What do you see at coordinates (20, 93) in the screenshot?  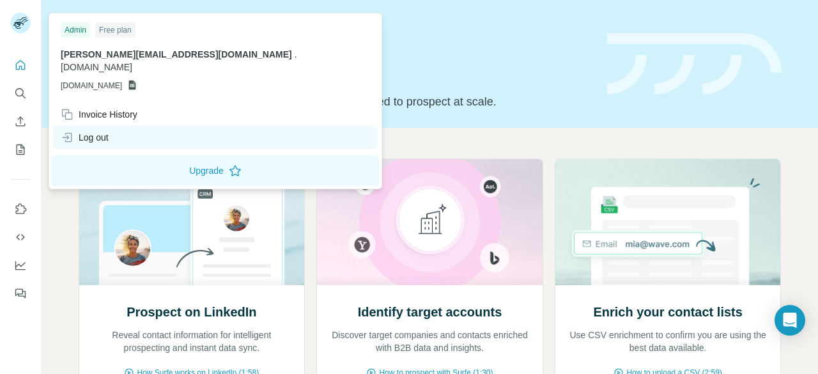 I see `button: Search` at bounding box center [20, 93].